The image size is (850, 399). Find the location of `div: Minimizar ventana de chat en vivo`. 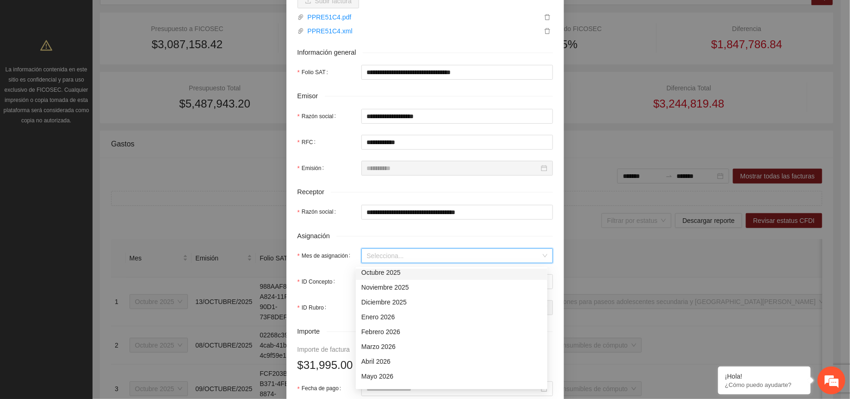

div: Minimizar ventana de chat en vivo is located at coordinates (163, 16).